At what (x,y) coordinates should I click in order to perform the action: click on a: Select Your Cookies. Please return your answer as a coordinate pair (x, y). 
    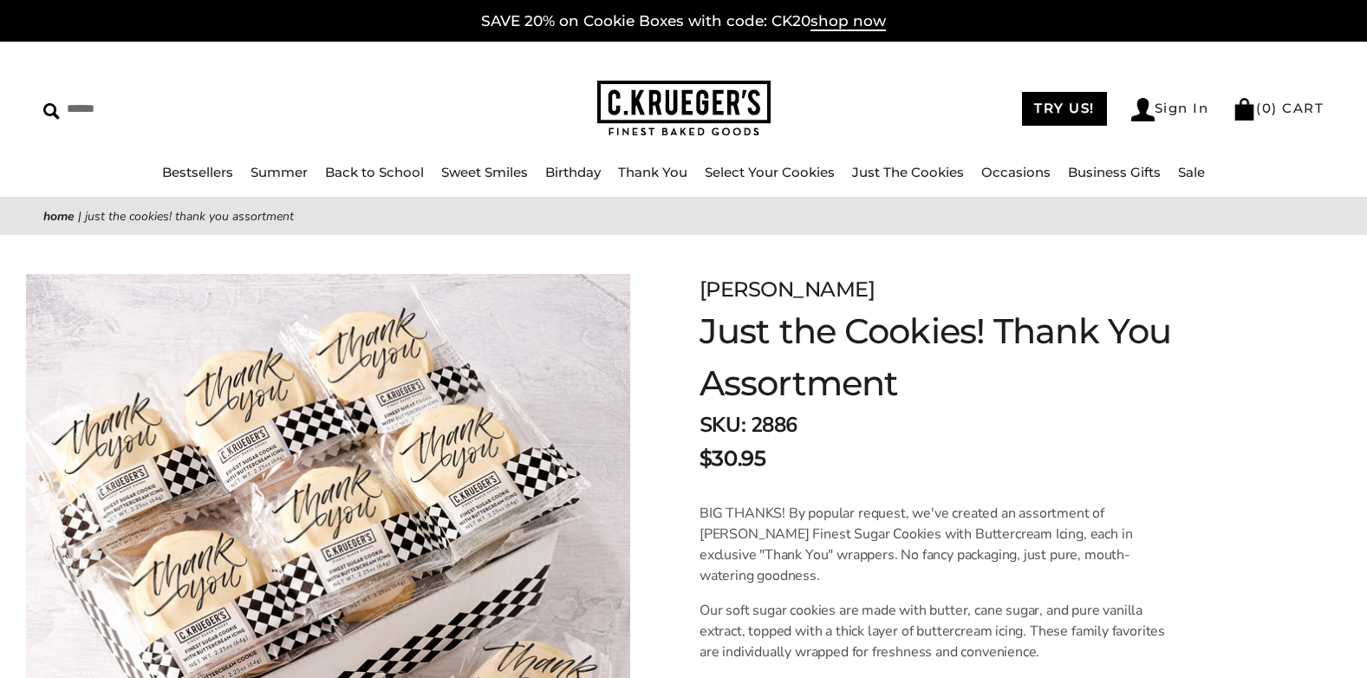
    Looking at the image, I should click on (770, 172).